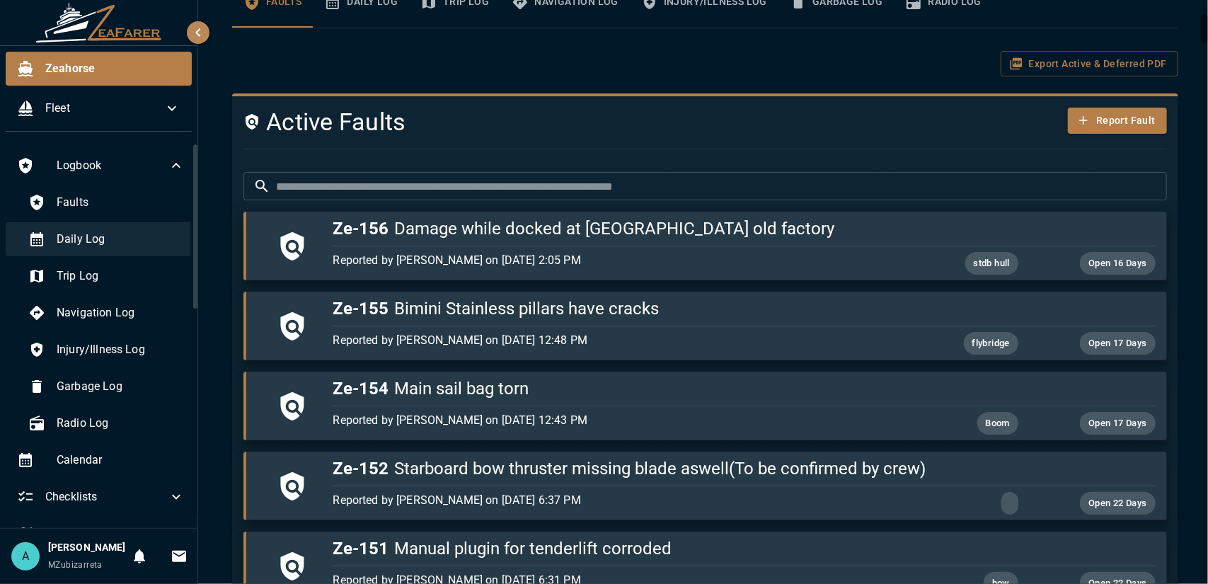  Describe the element at coordinates (992, 263) in the screenshot. I see `span: stdb hull` at that location.